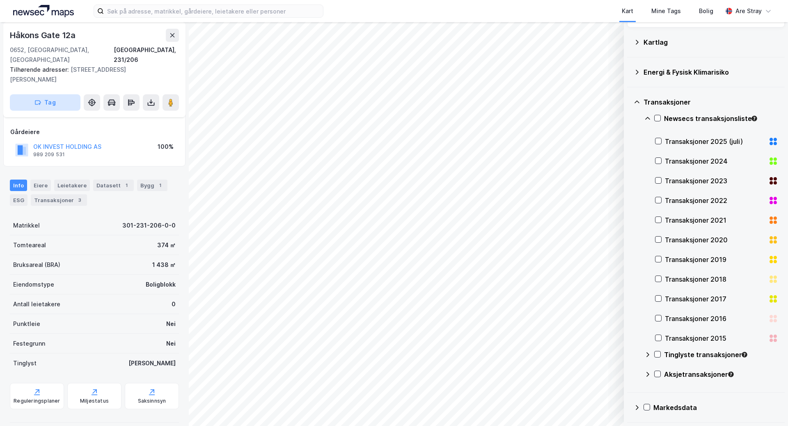  I want to click on div: Aksjetransaksjoner, so click(721, 375).